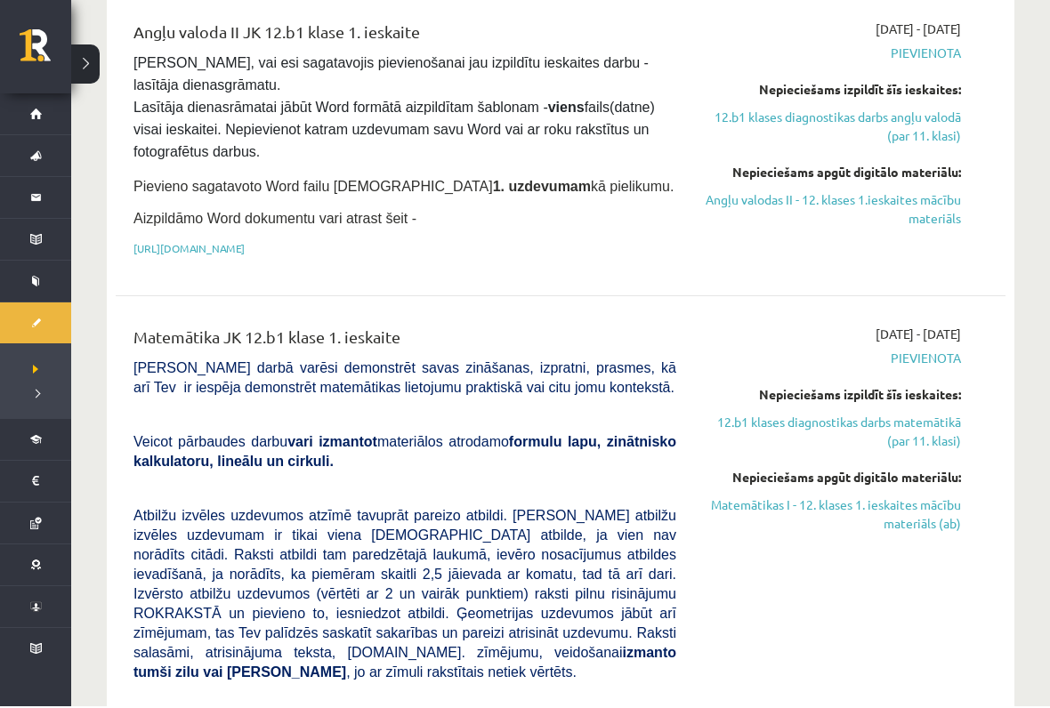  Describe the element at coordinates (832, 516) in the screenshot. I see `a: Matemātikas I - 12. klases 1. ieskaites mācību materiāls (ab)` at that location.